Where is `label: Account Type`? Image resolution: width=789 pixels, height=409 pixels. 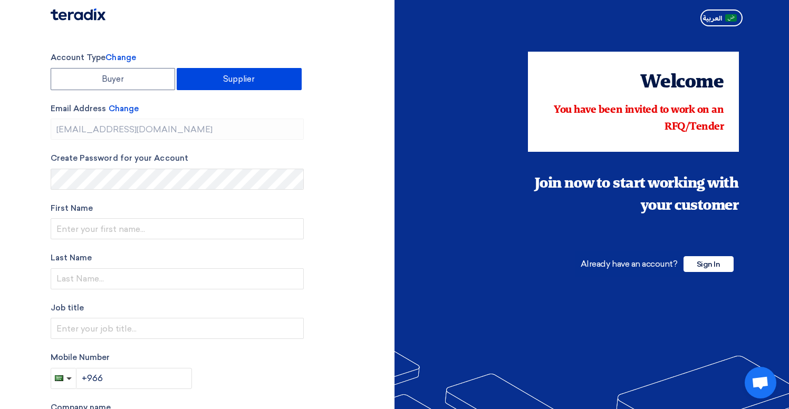 label: Account Type is located at coordinates (177, 58).